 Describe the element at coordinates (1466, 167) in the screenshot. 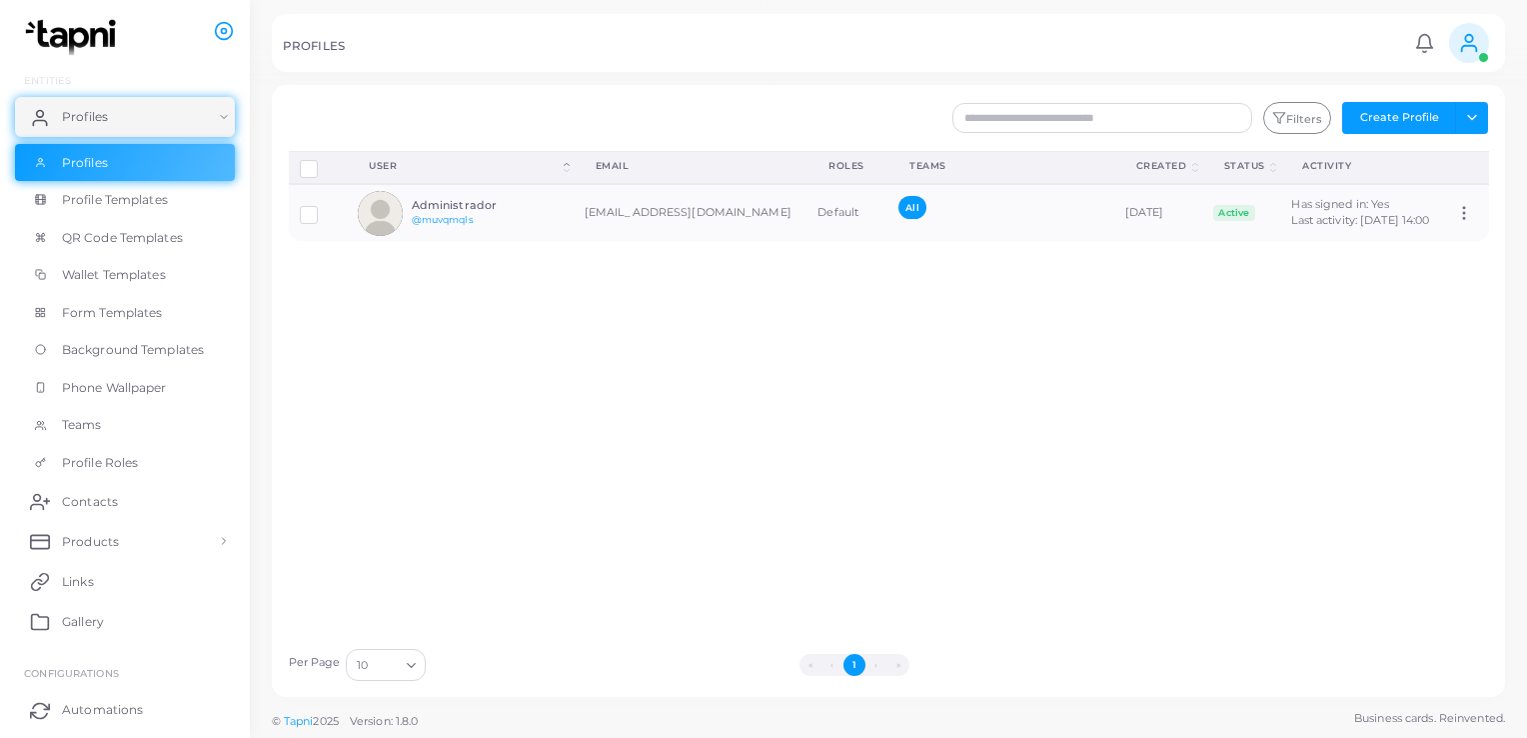

I see `th: Action` at that location.